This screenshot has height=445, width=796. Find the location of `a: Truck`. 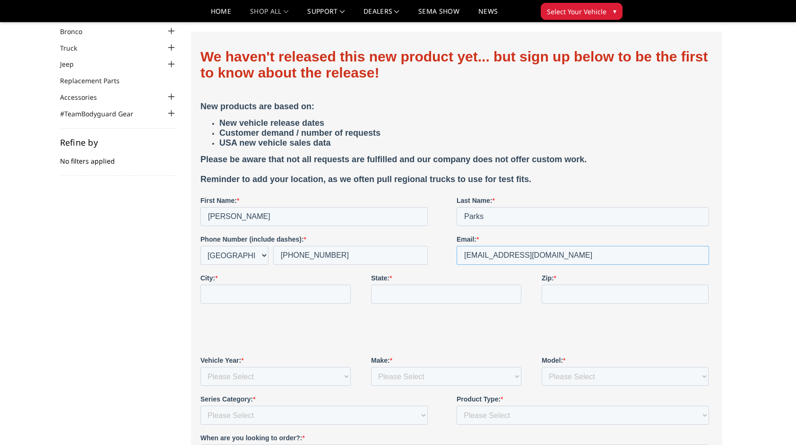

a: Truck is located at coordinates (74, 48).